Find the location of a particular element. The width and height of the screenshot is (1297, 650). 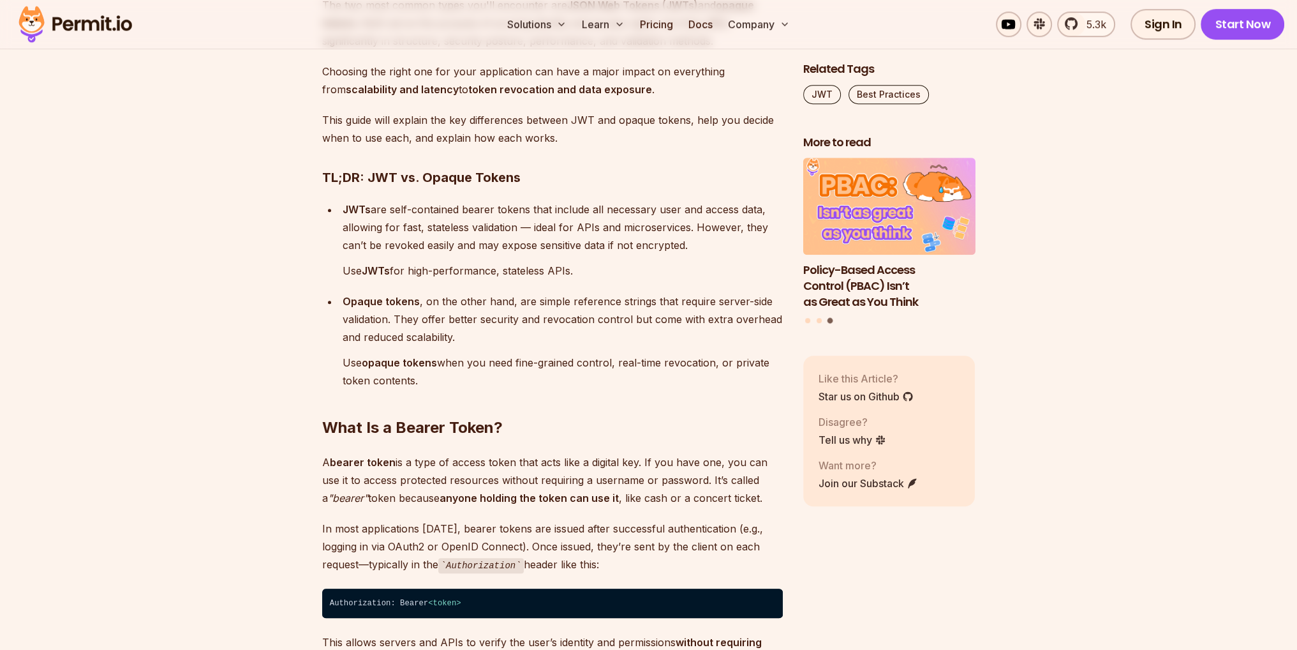

li: 3 of 3 is located at coordinates (890, 234).